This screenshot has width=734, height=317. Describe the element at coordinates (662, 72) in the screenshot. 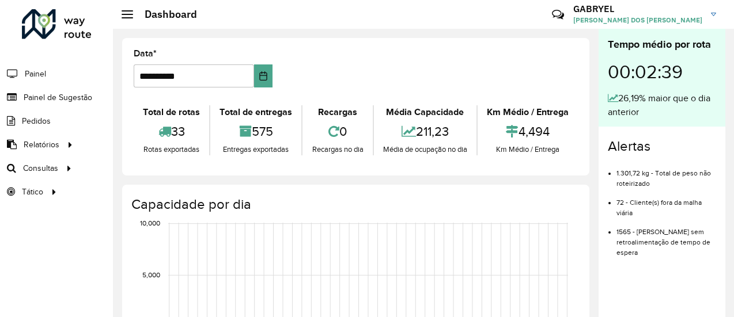

I see `div: 00:02:39` at that location.